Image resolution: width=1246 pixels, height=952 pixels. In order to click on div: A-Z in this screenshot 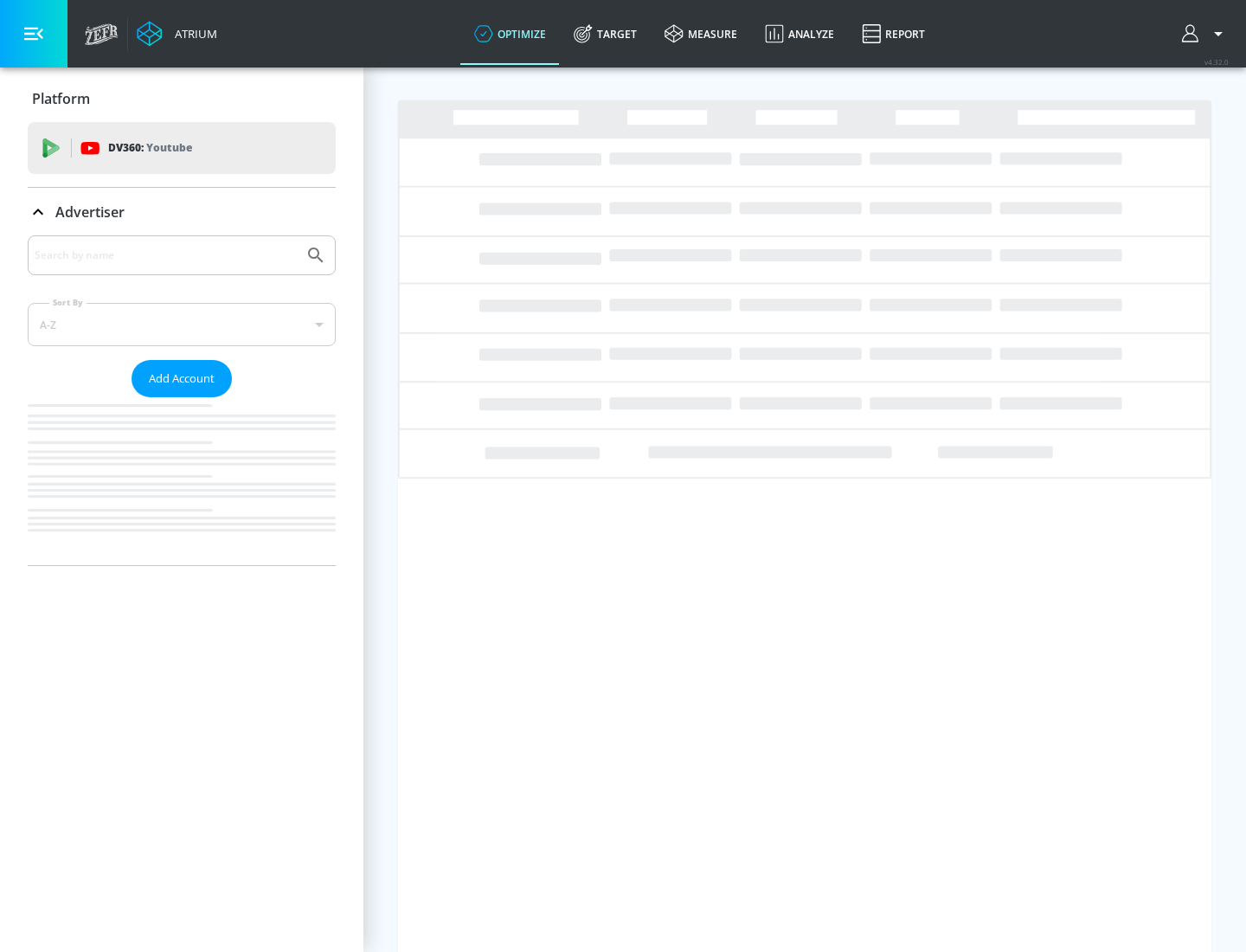, I will do `click(182, 325)`.